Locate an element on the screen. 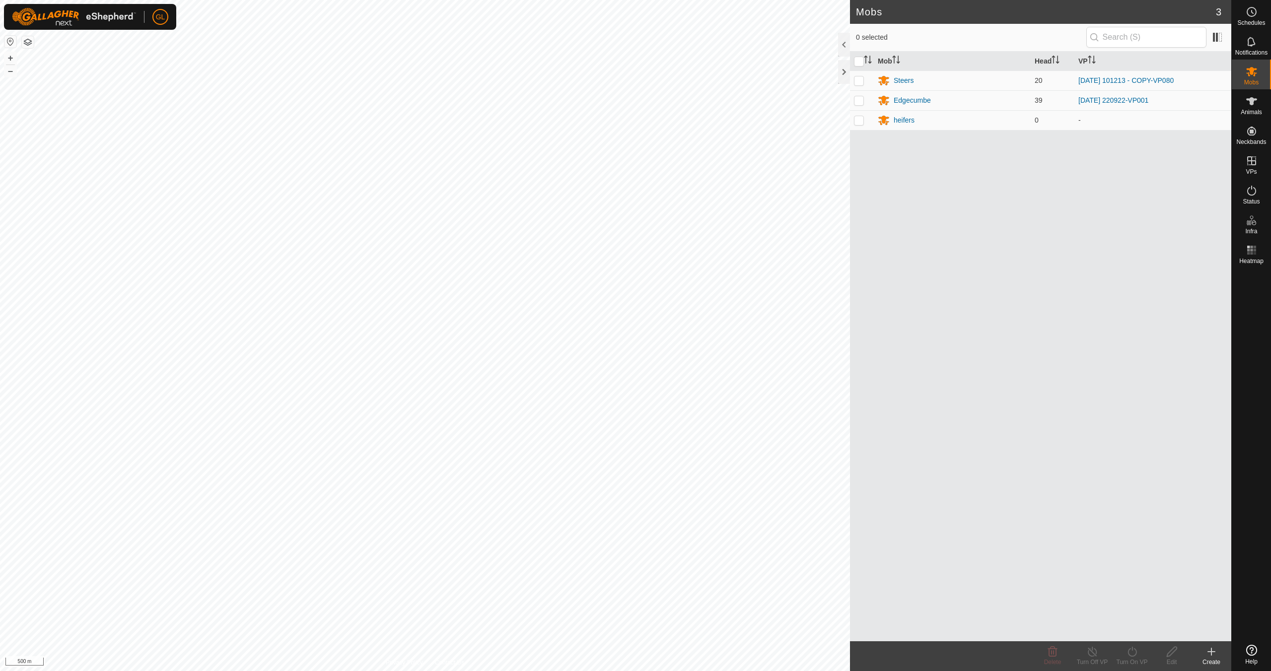 The image size is (1271, 671). span: Neckbands is located at coordinates (1251, 142).